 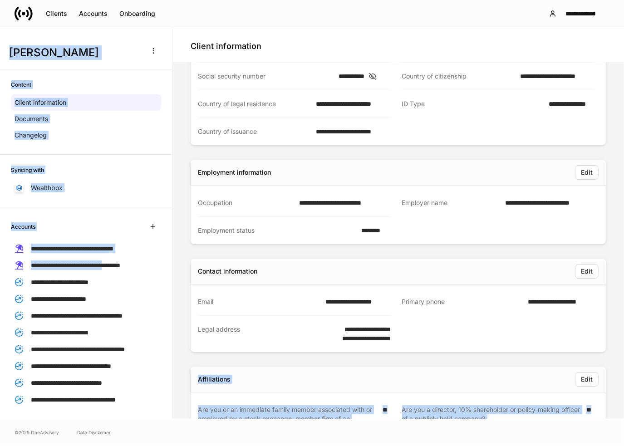 I want to click on div: Employment information, so click(x=234, y=172).